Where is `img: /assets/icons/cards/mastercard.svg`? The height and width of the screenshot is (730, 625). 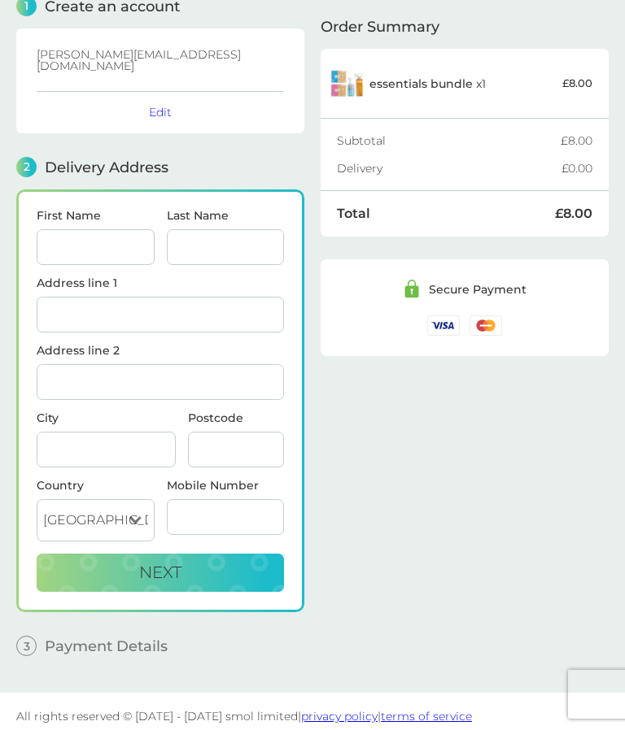
img: /assets/icons/cards/mastercard.svg is located at coordinates (485, 325).